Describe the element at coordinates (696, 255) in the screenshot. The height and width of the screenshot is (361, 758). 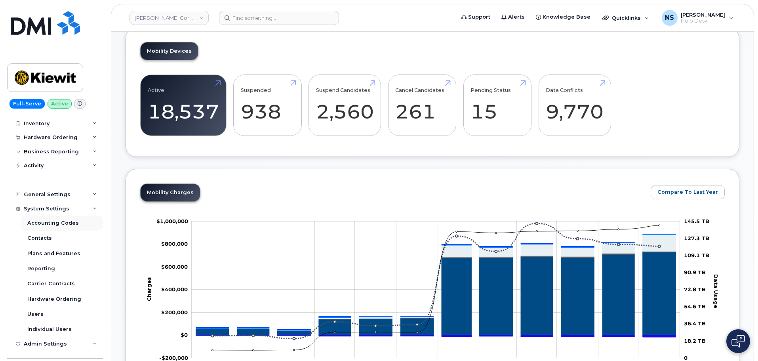
I see `tspan: 109.1 TB` at that location.